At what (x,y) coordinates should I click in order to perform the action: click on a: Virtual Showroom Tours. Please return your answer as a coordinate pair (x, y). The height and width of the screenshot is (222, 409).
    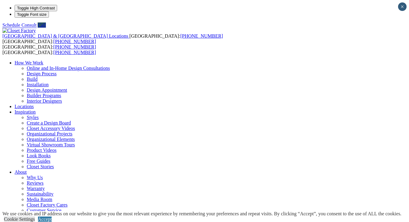
    Looking at the image, I should click on (51, 145).